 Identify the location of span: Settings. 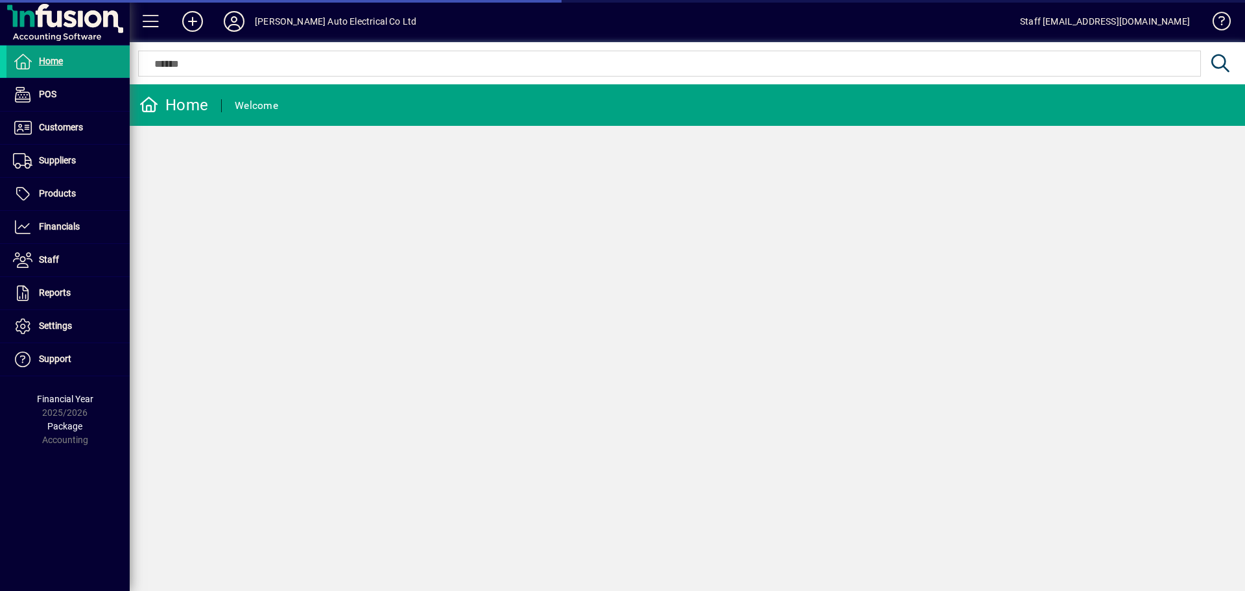
(55, 325).